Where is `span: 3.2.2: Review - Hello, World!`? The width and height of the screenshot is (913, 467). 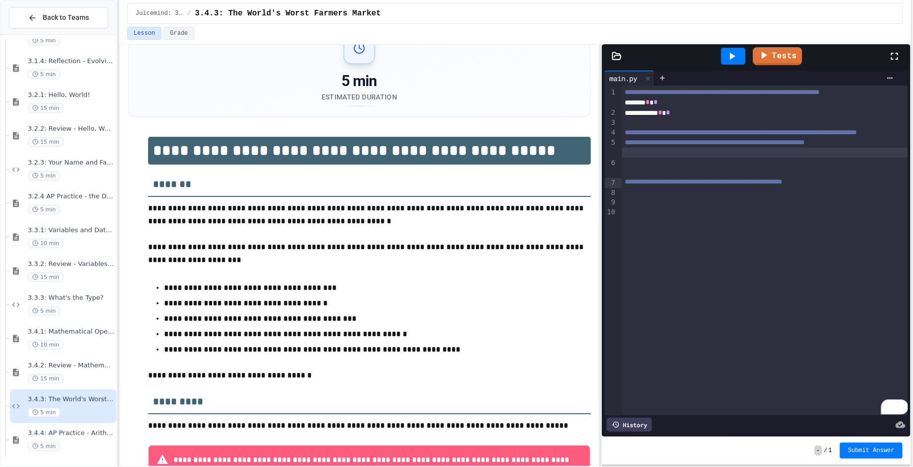
span: 3.2.2: Review - Hello, World! is located at coordinates (71, 129).